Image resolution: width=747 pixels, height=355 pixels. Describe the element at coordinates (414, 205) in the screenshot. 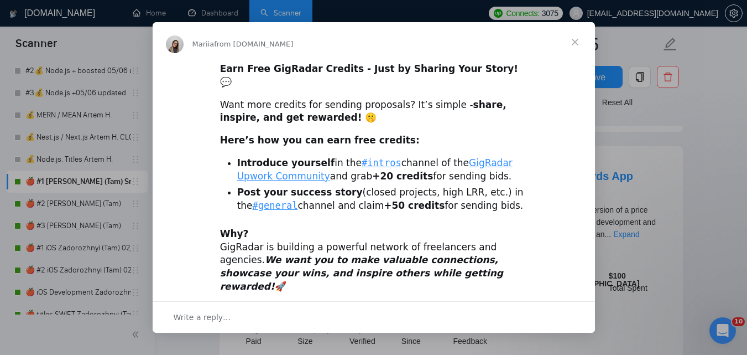

I see `b: +50 credits` at that location.